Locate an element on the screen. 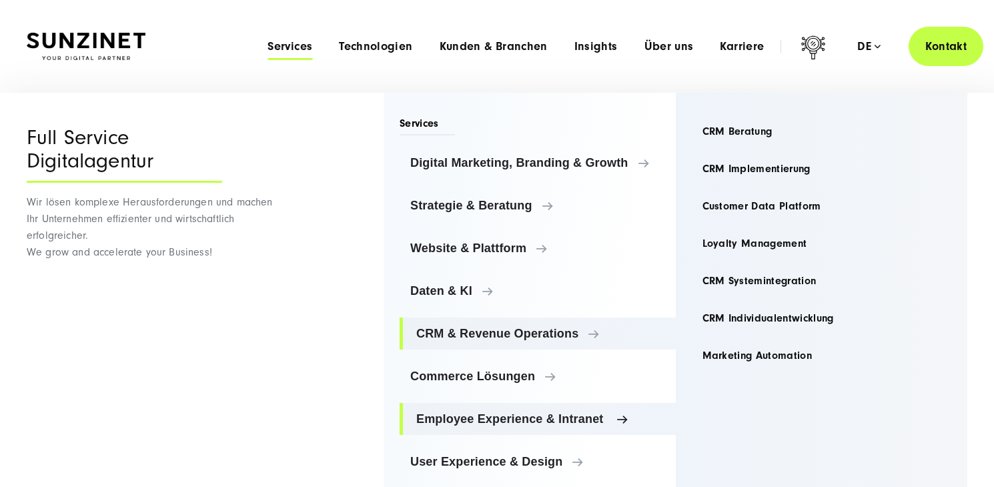 This screenshot has height=487, width=994. a: CRM Individualentwicklung is located at coordinates (822, 318).